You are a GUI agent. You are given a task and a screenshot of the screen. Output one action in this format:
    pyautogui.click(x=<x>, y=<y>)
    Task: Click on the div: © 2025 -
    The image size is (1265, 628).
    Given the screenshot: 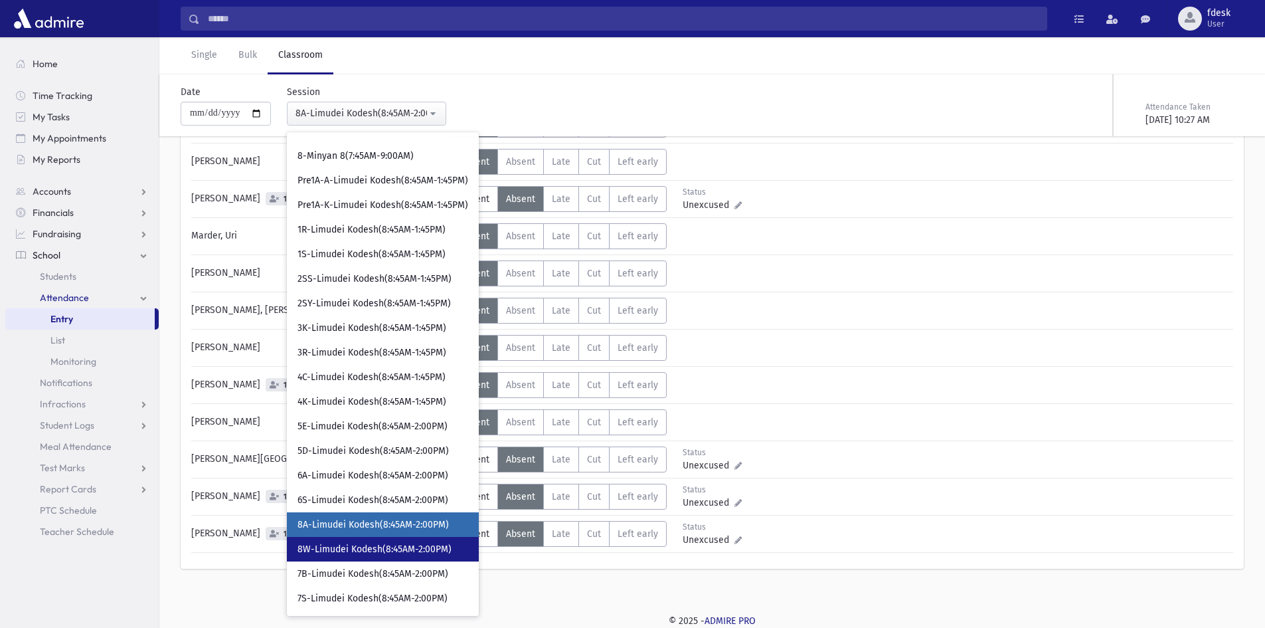 What is the action you would take?
    pyautogui.click(x=712, y=620)
    